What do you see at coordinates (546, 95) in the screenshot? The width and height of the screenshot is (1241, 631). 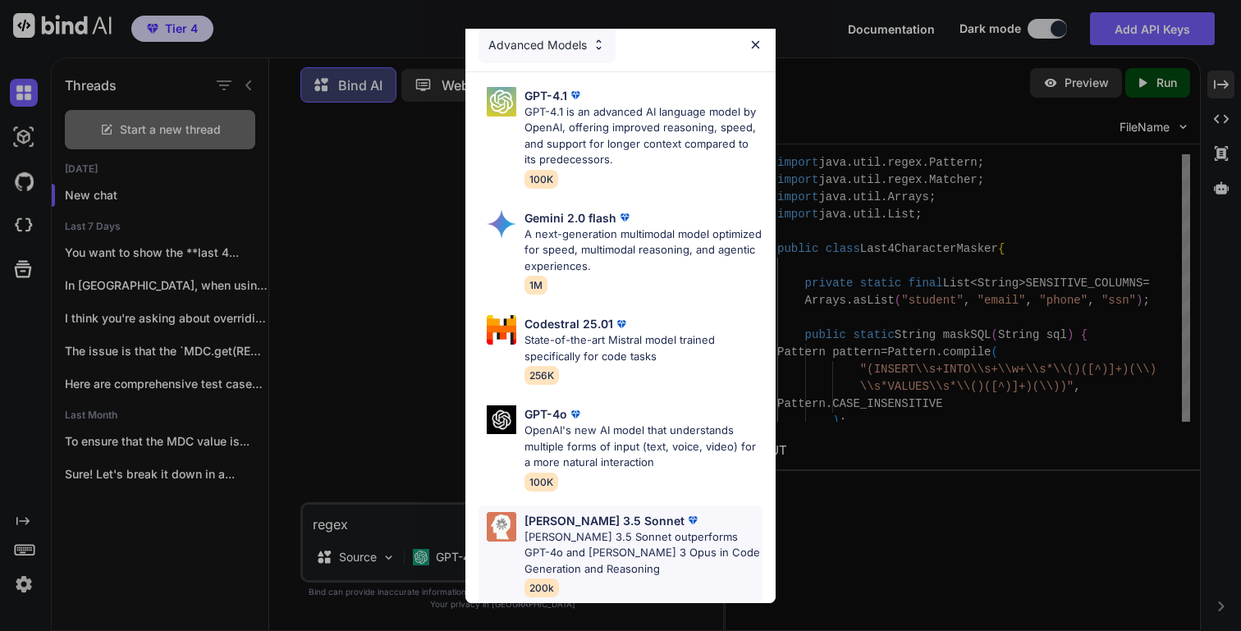 I see `p: GPT-4.1` at bounding box center [546, 95].